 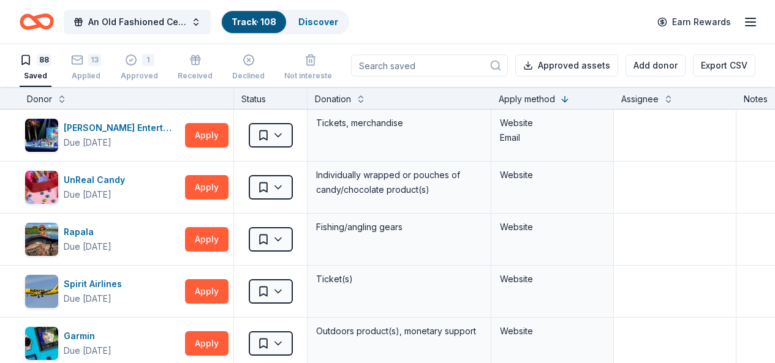 What do you see at coordinates (399, 332) in the screenshot?
I see `div: Outdoors product(s), monetary support` at bounding box center [399, 332].